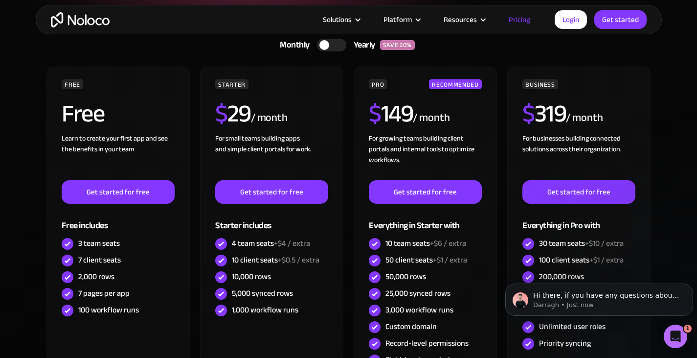 The width and height of the screenshot is (697, 358). What do you see at coordinates (519, 20) in the screenshot?
I see `a: Pricing` at bounding box center [519, 20].